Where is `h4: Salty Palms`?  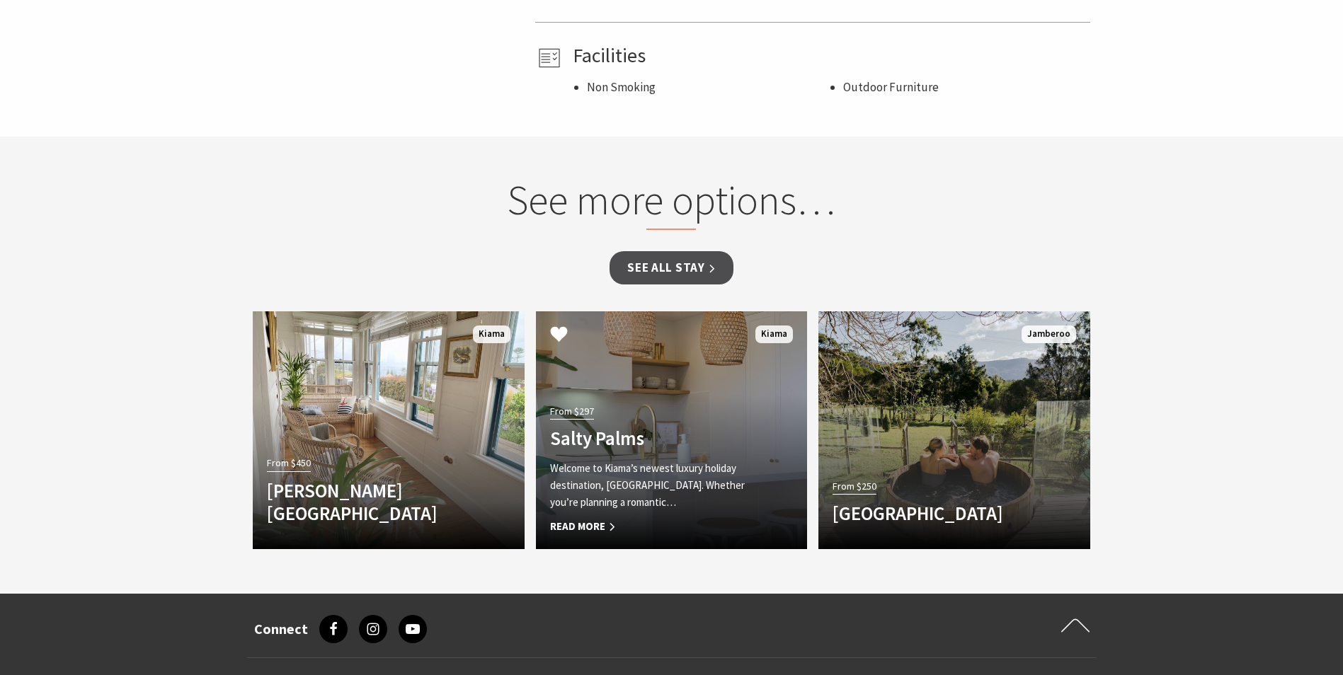 h4: Salty Palms is located at coordinates (651, 438).